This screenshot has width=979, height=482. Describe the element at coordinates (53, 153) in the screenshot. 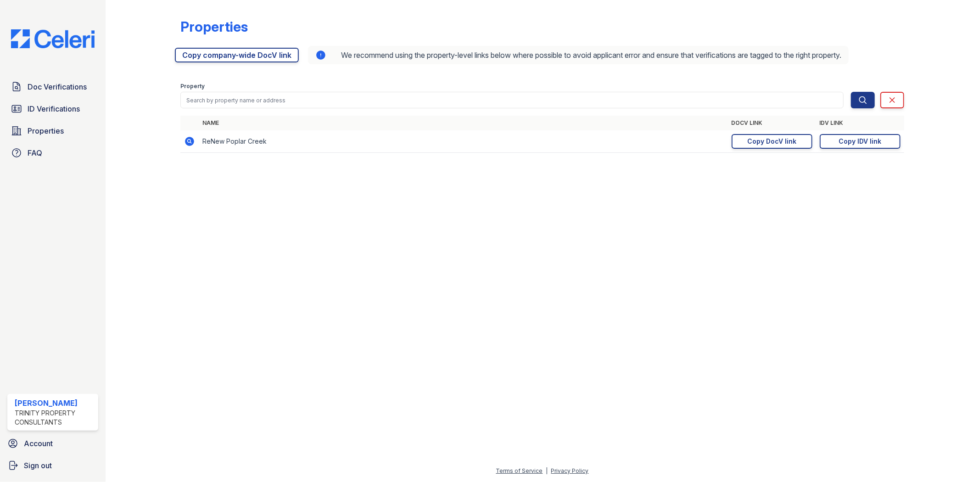

I see `a: FAQ` at that location.